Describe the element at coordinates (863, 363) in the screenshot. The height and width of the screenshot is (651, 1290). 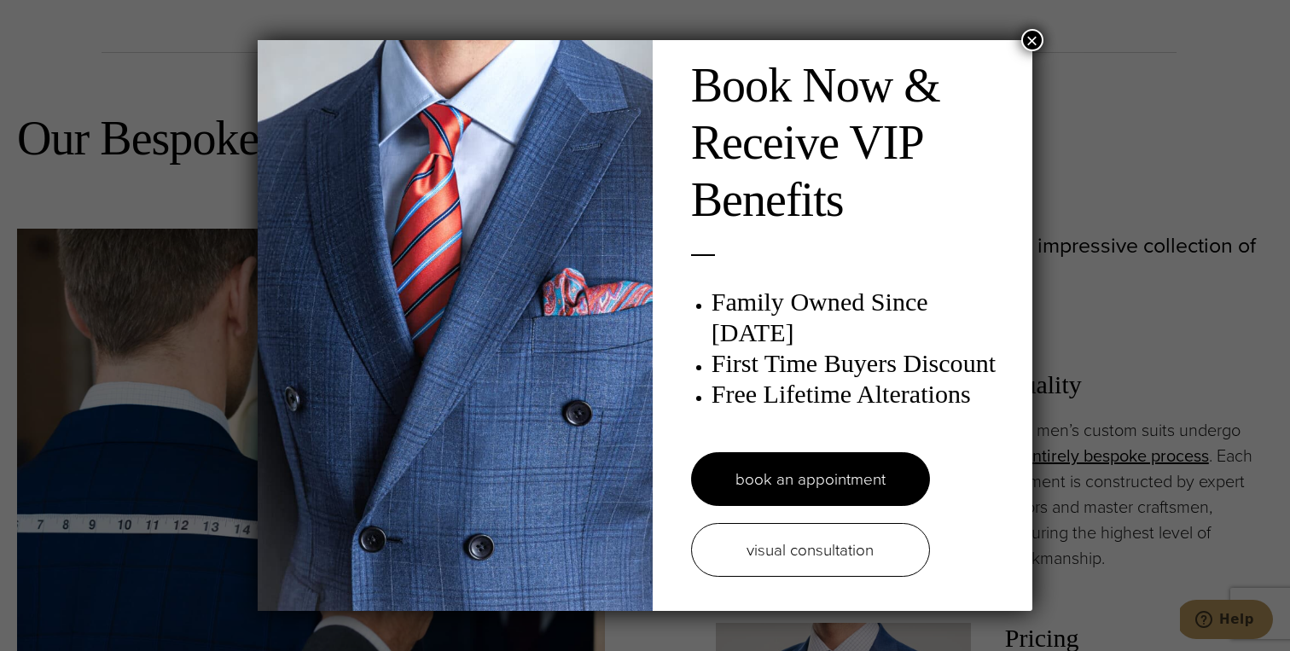
I see `h3: First Time Buyers Discount` at that location.